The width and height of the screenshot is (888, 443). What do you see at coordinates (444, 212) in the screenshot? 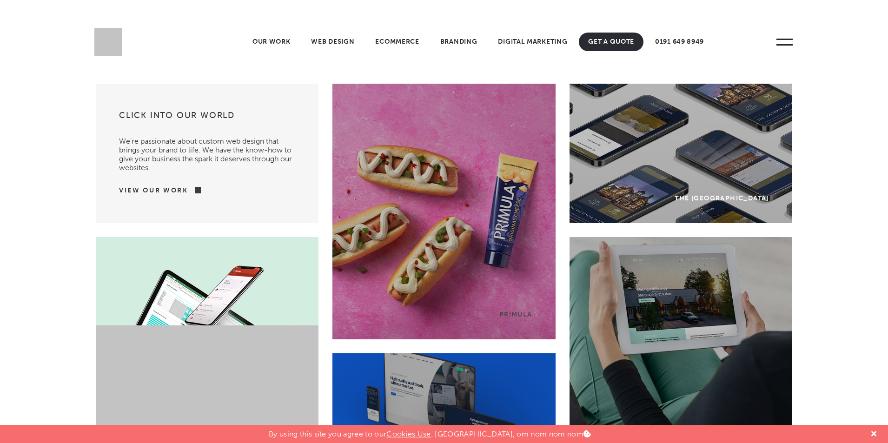
I see `a: Primula` at bounding box center [444, 212].